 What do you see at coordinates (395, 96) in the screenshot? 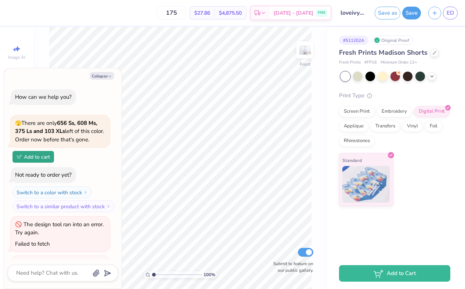
I see `div: Print Type` at bounding box center [395, 96].